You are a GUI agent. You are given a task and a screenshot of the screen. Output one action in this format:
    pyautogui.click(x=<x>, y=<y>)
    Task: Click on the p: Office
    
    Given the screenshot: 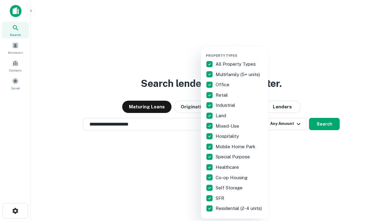 What is the action you would take?
    pyautogui.click(x=223, y=85)
    